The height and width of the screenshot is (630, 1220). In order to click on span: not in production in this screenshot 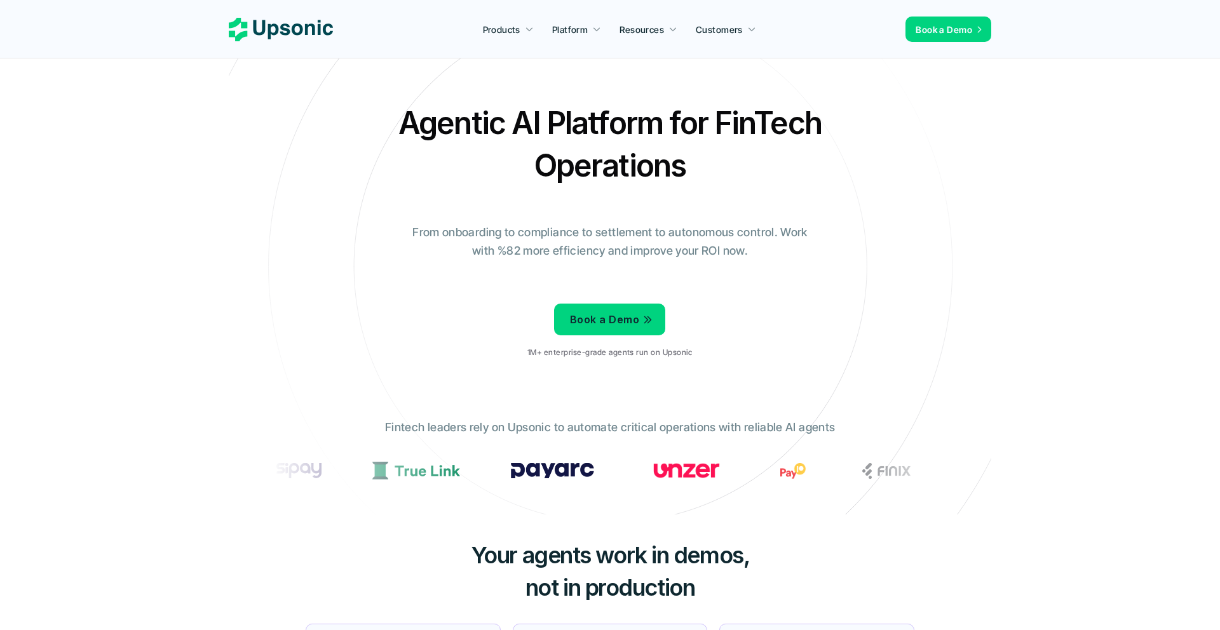, I will do `click(610, 588)`.